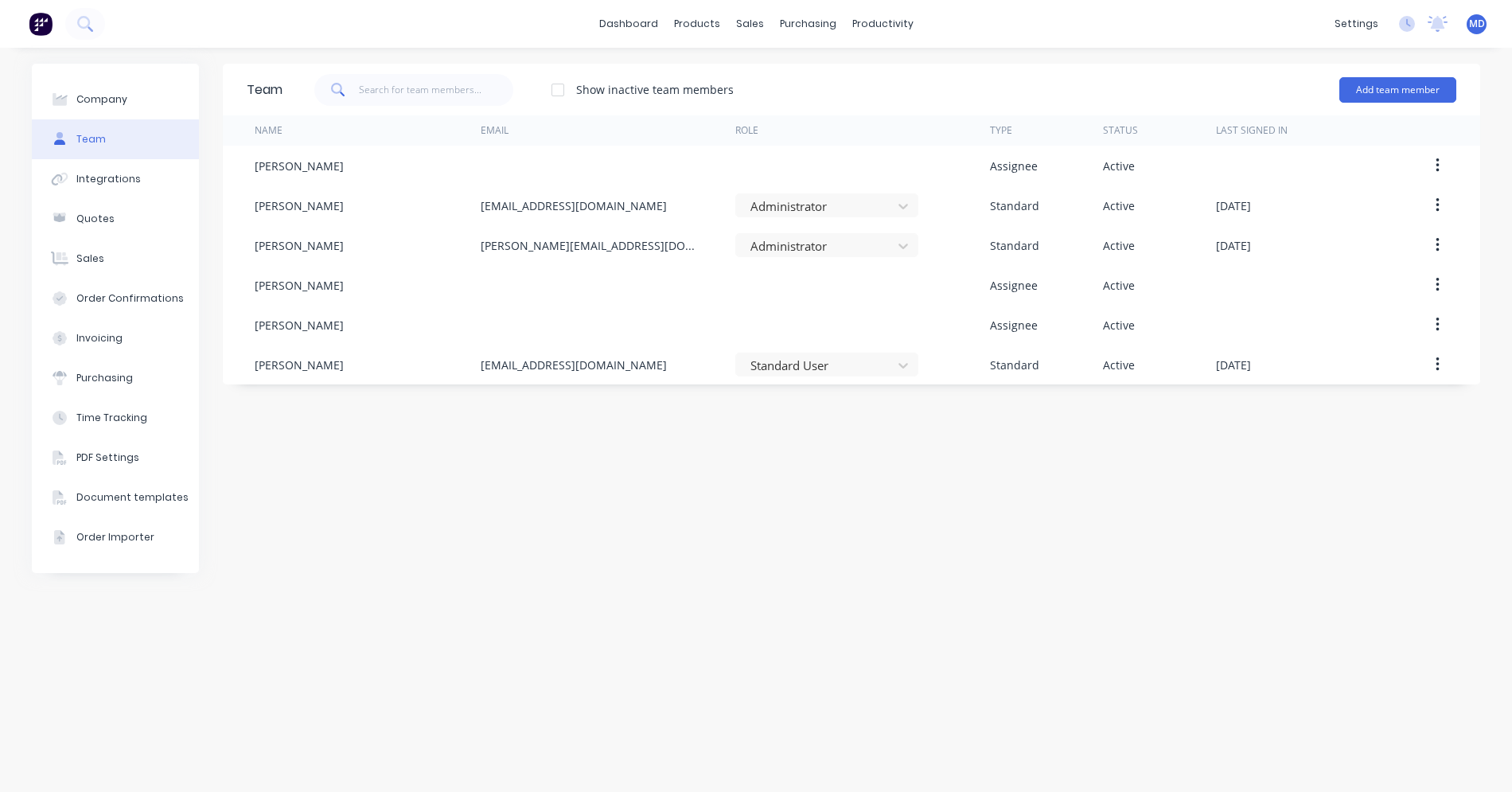 The width and height of the screenshot is (1512, 792). Describe the element at coordinates (101, 99) in the screenshot. I see `div: Company` at that location.